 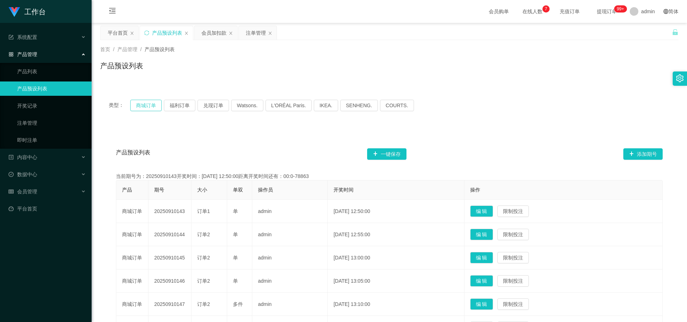 What do you see at coordinates (359, 106) in the screenshot?
I see `button: SENHENG.` at bounding box center [359, 106].